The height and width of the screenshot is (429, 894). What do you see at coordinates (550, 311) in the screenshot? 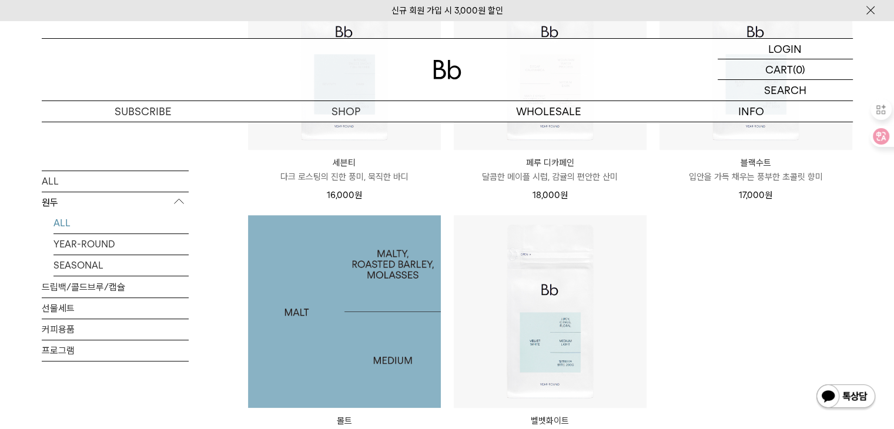
I see `a: 벨벳화이트` at bounding box center [550, 311].